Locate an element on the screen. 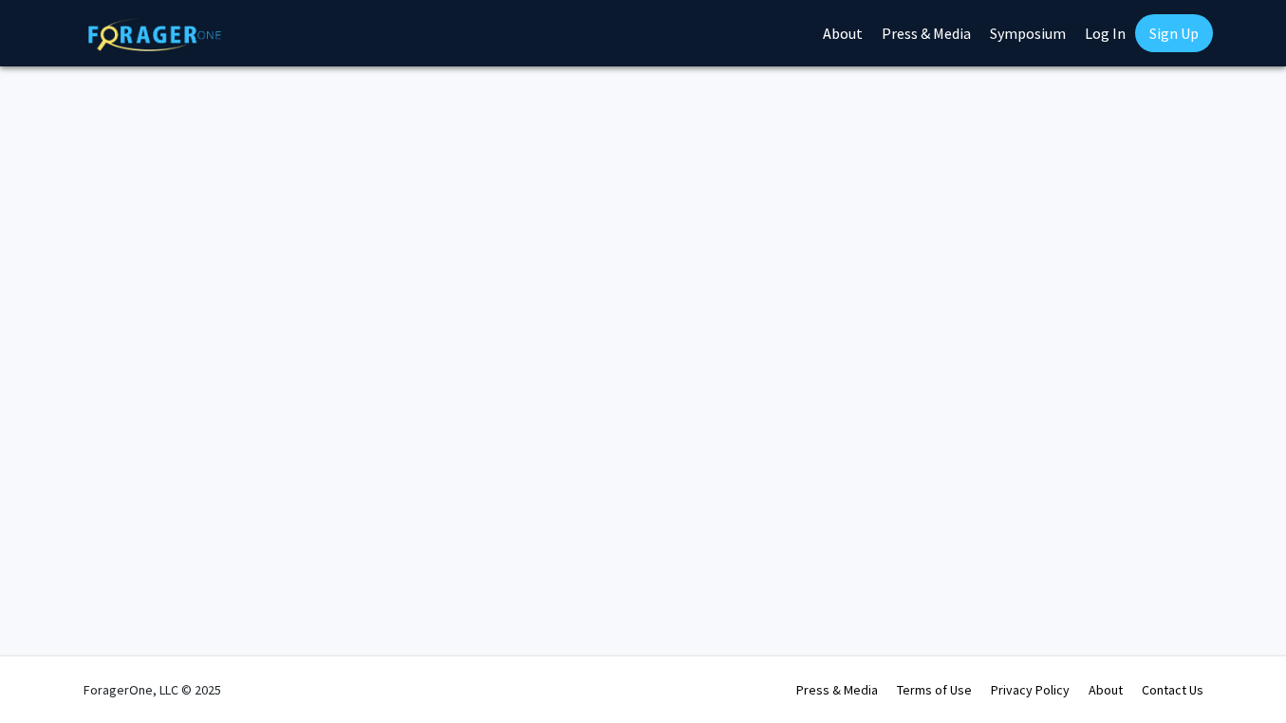 This screenshot has height=723, width=1286. a: Terms of Use is located at coordinates (934, 690).